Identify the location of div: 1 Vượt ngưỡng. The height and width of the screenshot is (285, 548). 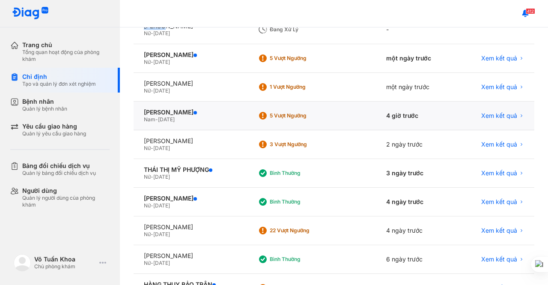
(304, 87).